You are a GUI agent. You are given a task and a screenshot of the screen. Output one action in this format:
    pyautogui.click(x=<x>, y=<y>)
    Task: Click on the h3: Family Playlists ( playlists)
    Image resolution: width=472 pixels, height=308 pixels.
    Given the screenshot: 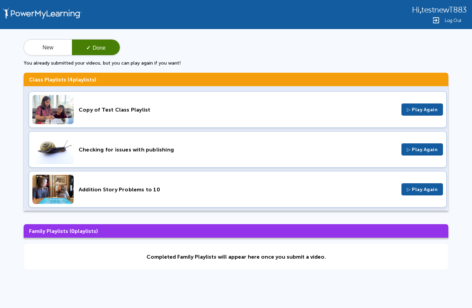 What is the action you would take?
    pyautogui.click(x=236, y=231)
    